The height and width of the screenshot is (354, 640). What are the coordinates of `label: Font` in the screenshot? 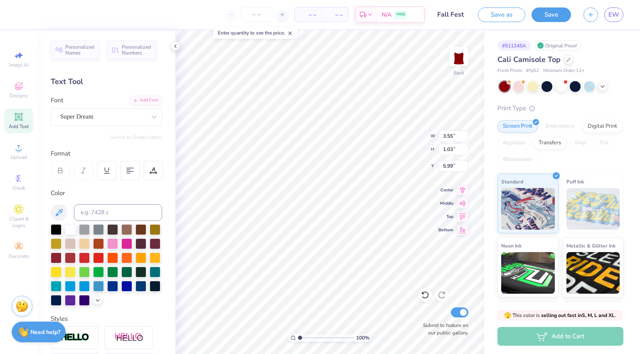 It's located at (57, 100).